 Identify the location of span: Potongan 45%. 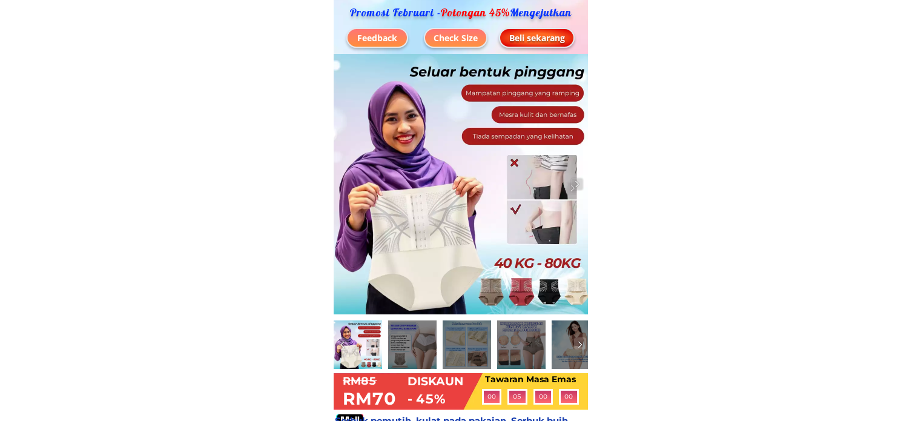
(475, 13).